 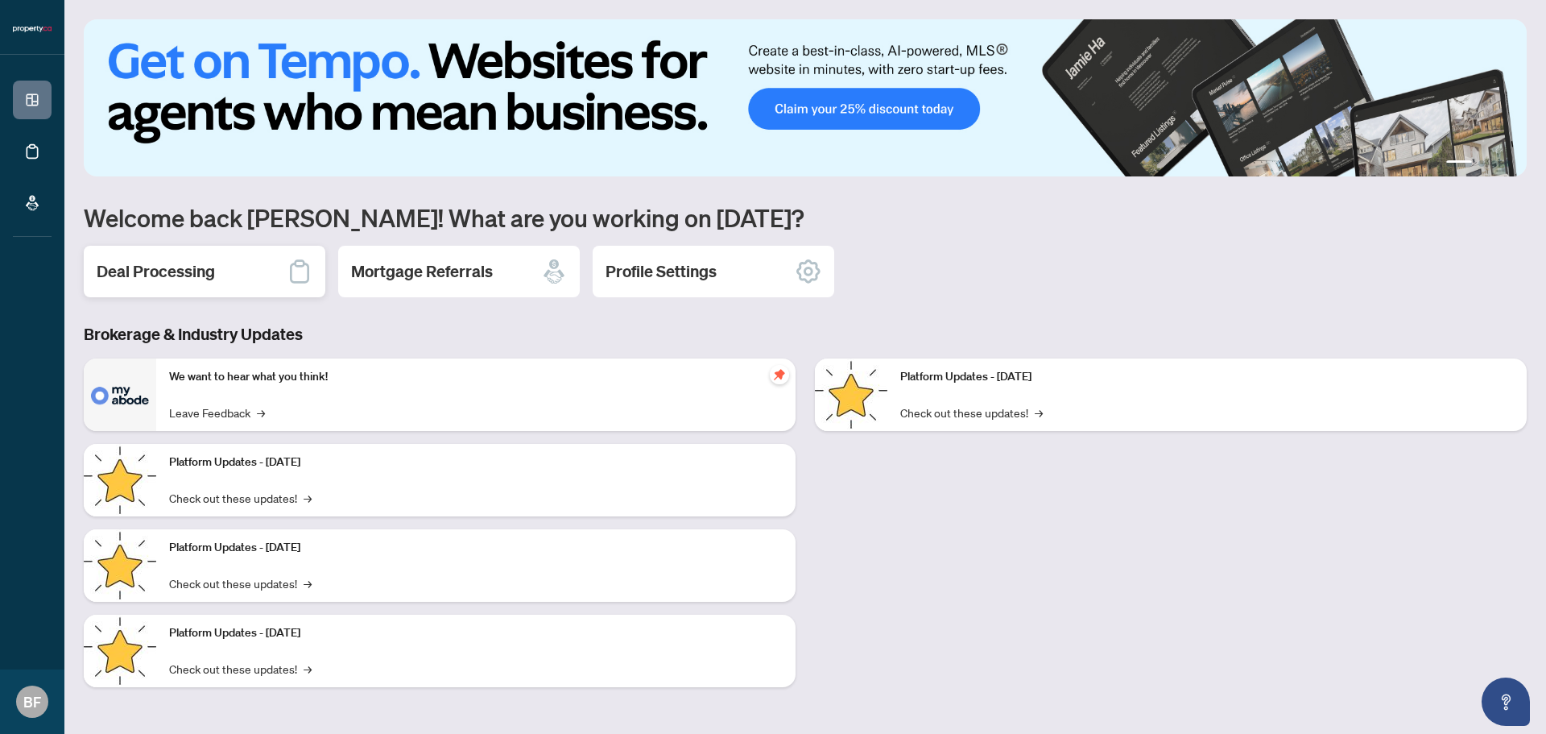 What do you see at coordinates (1508, 163) in the screenshot?
I see `button: 4` at bounding box center [1508, 163].